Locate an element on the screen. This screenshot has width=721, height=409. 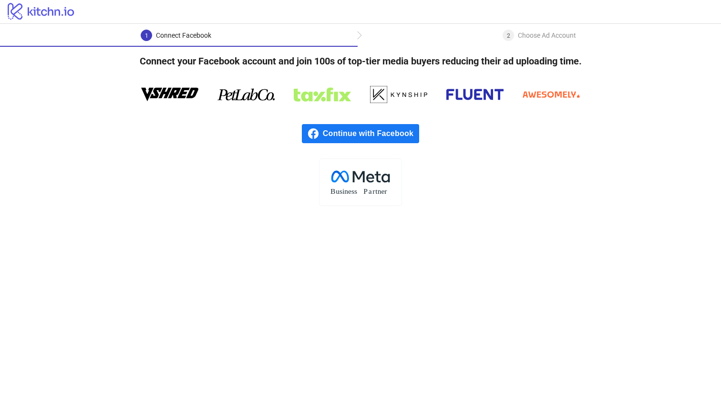
h4: Connect your Facebook account and join 100s of top-tier media buyers reducing their ad uploading ... is located at coordinates (360, 61).